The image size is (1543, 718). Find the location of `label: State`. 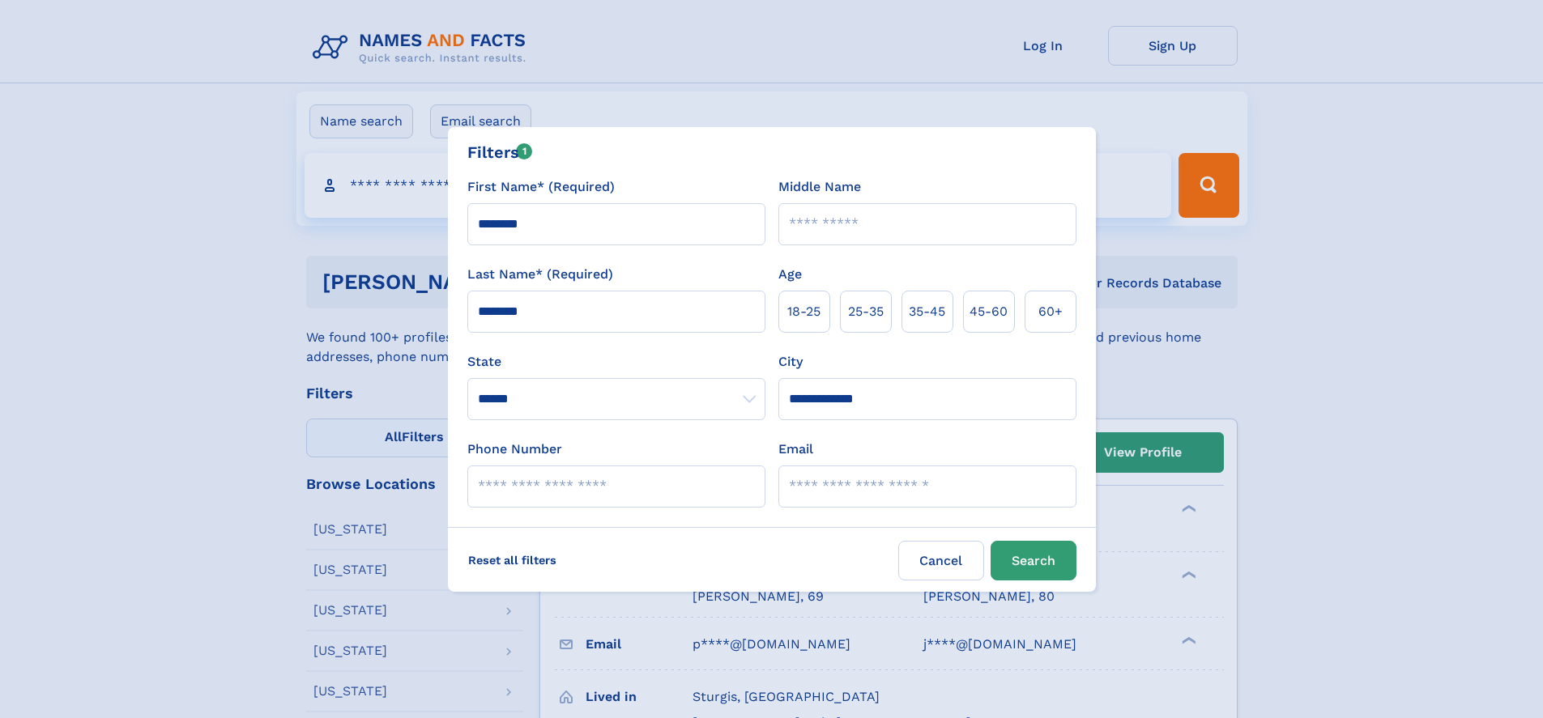

label: State is located at coordinates (616, 362).